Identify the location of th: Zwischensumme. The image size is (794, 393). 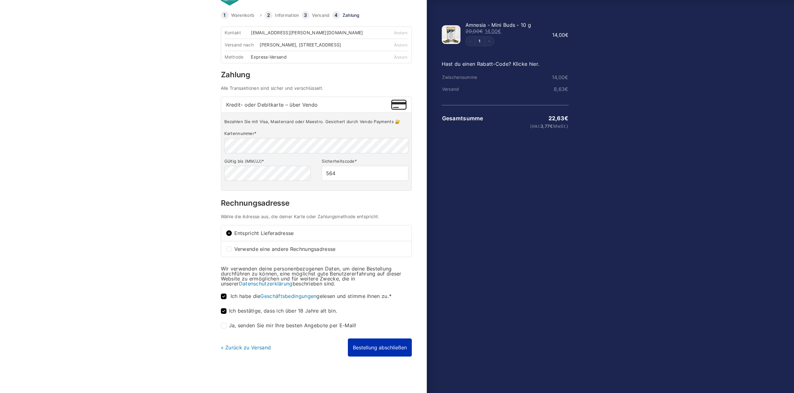
(463, 77).